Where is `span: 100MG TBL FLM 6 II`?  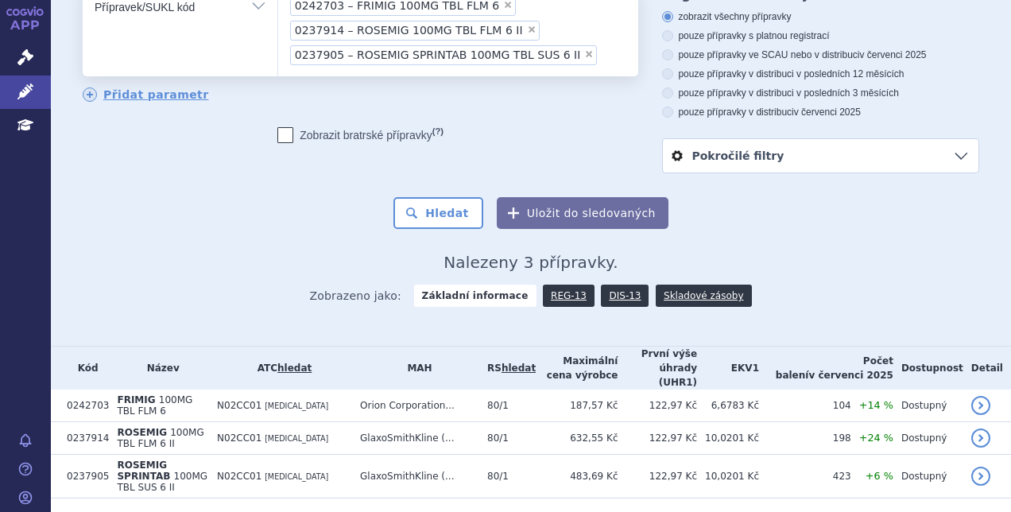
span: 100MG TBL FLM 6 II is located at coordinates (160, 438).